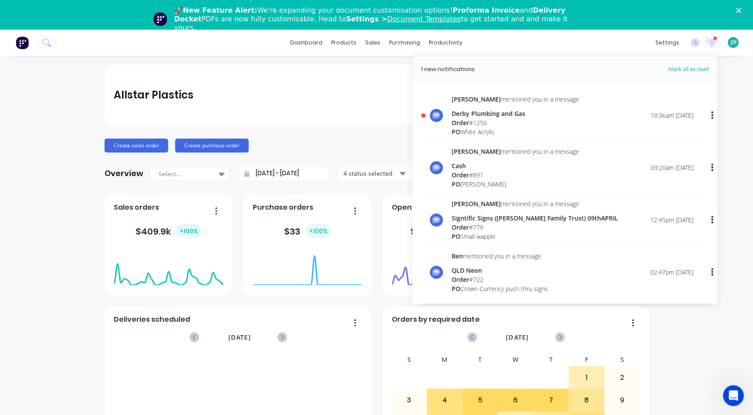 The height and width of the screenshot is (415, 753). I want to click on div: # 722, so click(500, 279).